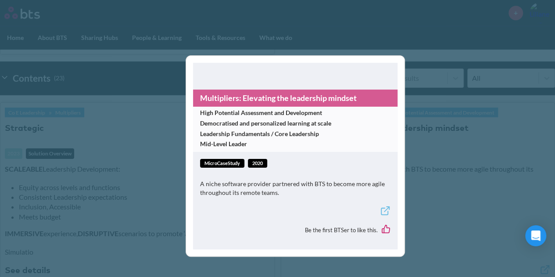 The height and width of the screenshot is (277, 555). Describe the element at coordinates (295, 98) in the screenshot. I see `a: Multipliers: Elevating the leadership mindset` at that location.